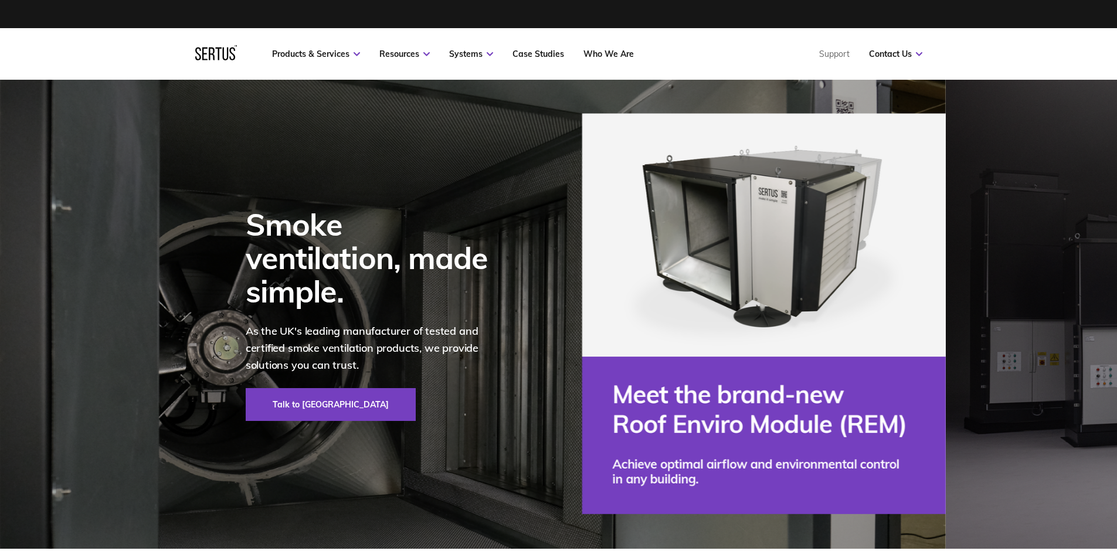 This screenshot has height=554, width=1117. What do you see at coordinates (316, 54) in the screenshot?
I see `a: Products & Services` at bounding box center [316, 54].